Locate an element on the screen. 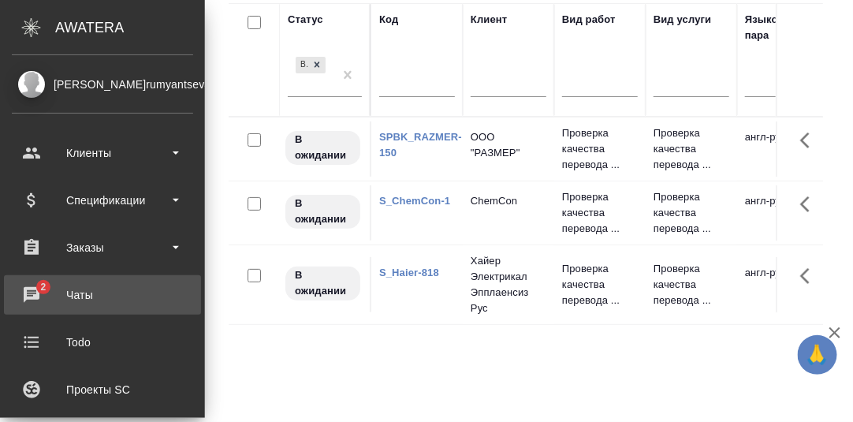  a: Проекты SC is located at coordinates (103, 390).